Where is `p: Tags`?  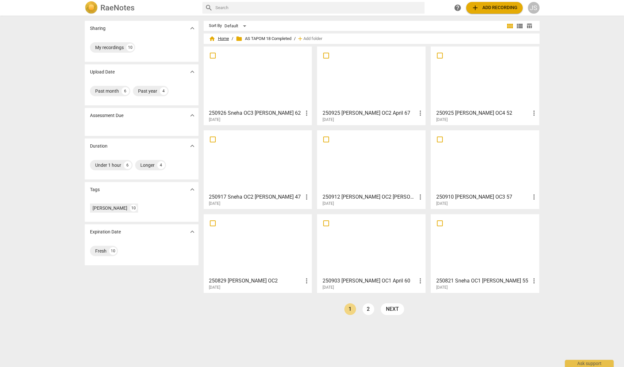
p: Tags is located at coordinates (95, 189).